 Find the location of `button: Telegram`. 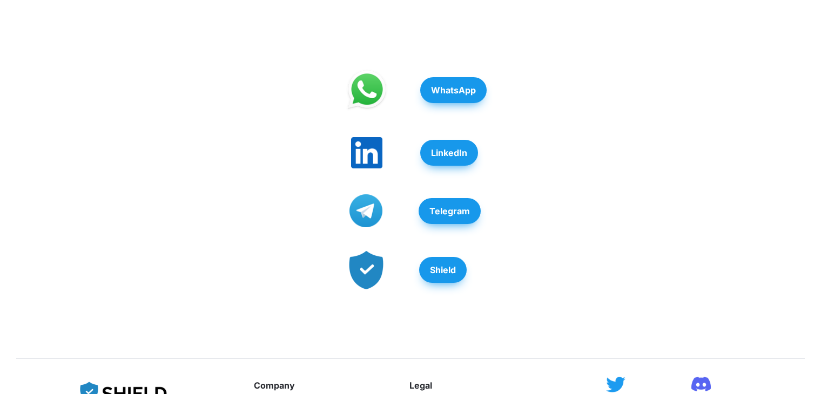

button: Telegram is located at coordinates (449, 211).